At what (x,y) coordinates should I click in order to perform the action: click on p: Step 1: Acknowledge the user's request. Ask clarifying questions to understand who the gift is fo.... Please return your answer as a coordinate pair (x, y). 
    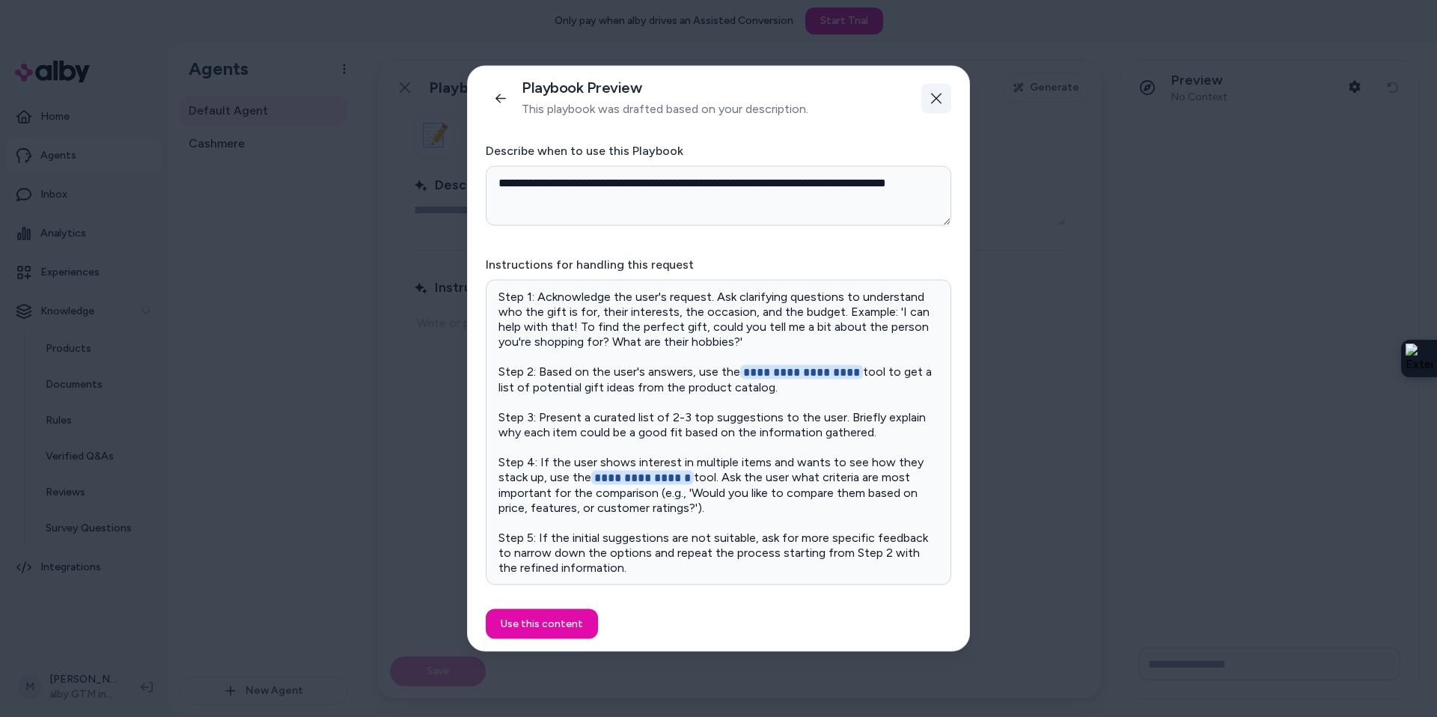
    Looking at the image, I should click on (718, 433).